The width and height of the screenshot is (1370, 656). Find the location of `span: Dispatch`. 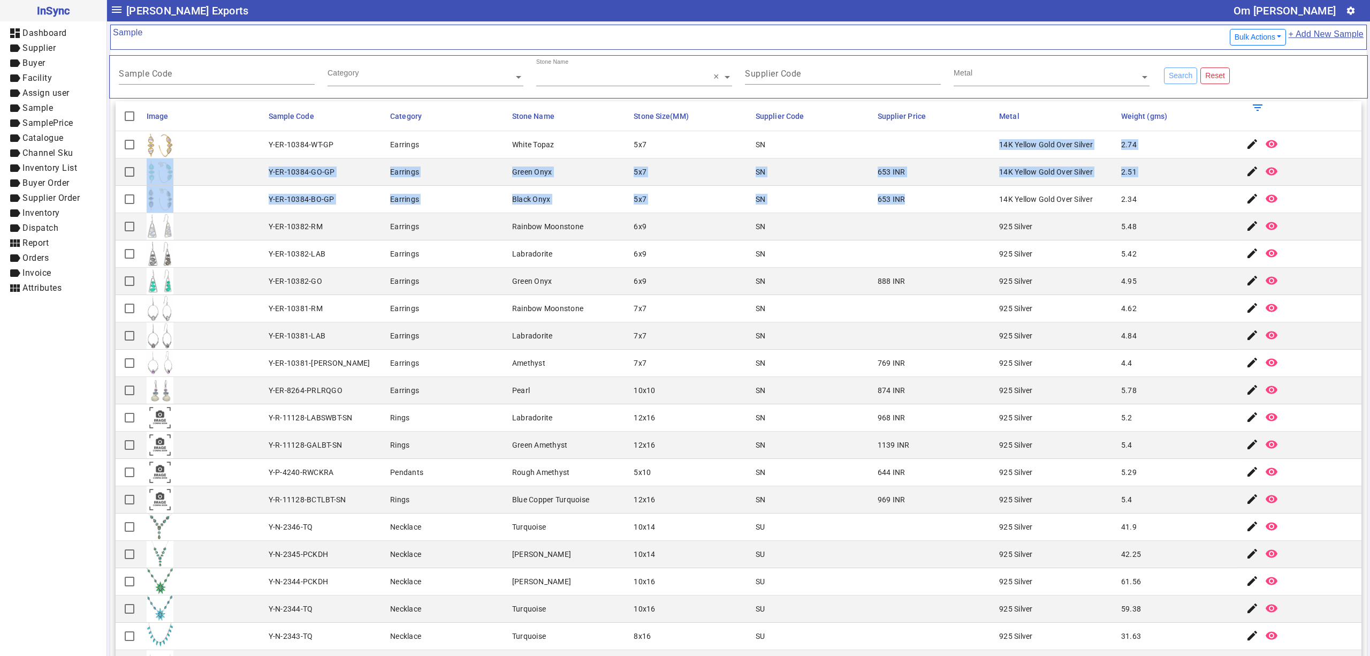

span: Dispatch is located at coordinates (40, 228).